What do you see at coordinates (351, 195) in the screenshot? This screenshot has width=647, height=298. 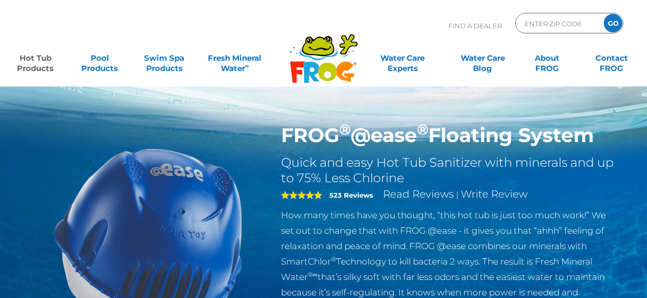 I see `strong: 523 Reviews` at bounding box center [351, 195].